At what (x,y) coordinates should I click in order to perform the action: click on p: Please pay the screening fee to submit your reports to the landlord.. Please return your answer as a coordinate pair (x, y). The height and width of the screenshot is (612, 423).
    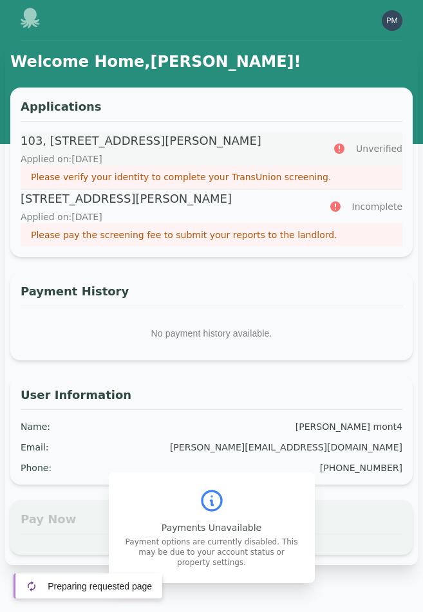
    Looking at the image, I should click on (211, 235).